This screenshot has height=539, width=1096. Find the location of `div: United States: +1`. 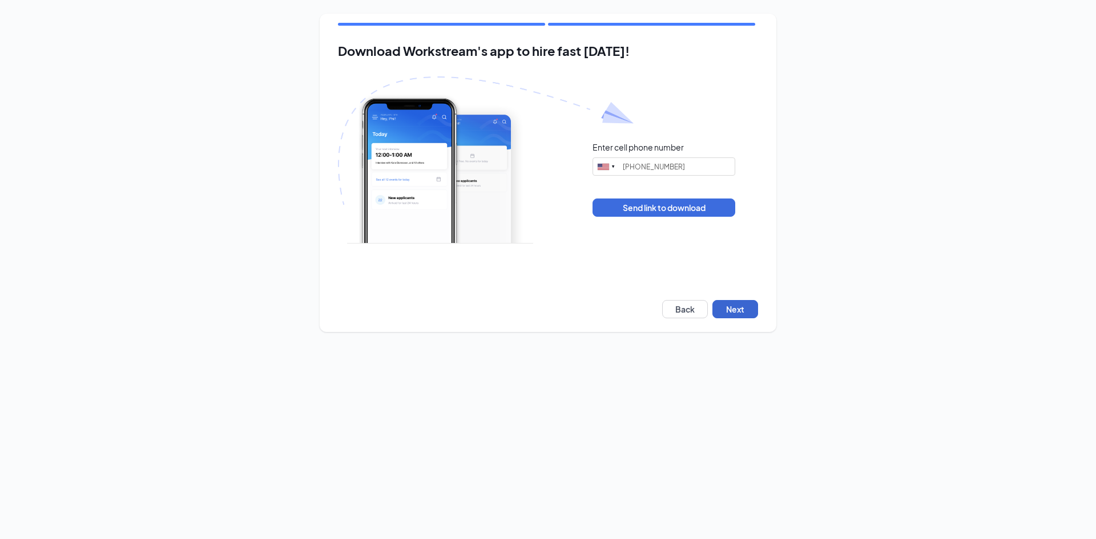

div: United States: +1 is located at coordinates (606, 167).